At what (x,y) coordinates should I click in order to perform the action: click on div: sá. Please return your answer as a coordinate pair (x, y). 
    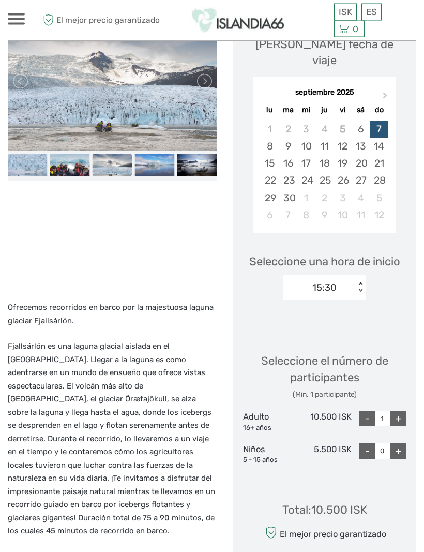
    Looking at the image, I should click on (360, 110).